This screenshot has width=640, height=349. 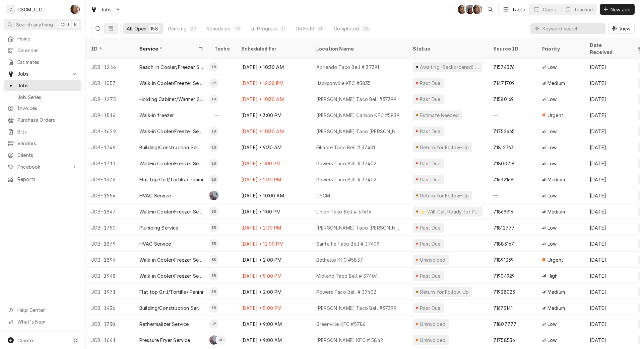 I want to click on div: Sam Smith's Avatar, so click(x=214, y=260).